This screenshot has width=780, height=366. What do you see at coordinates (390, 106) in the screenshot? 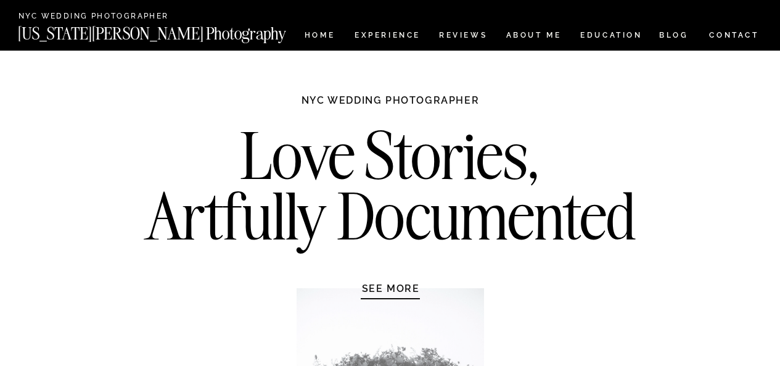
I see `h1: NYC WEDDING PHOTOGRAPHER` at bounding box center [390, 106].